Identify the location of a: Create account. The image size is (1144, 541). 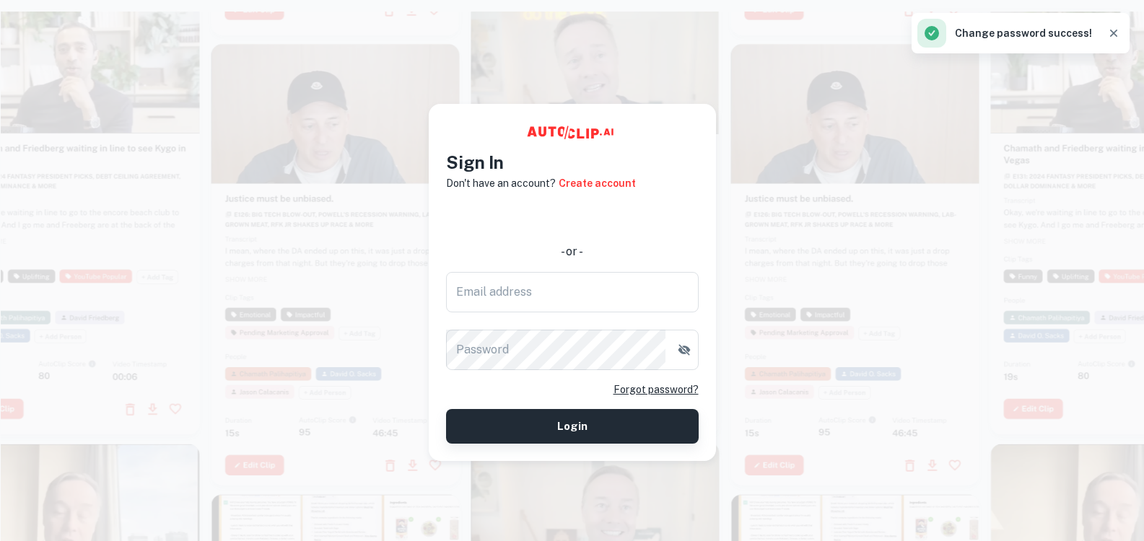
(597, 183).